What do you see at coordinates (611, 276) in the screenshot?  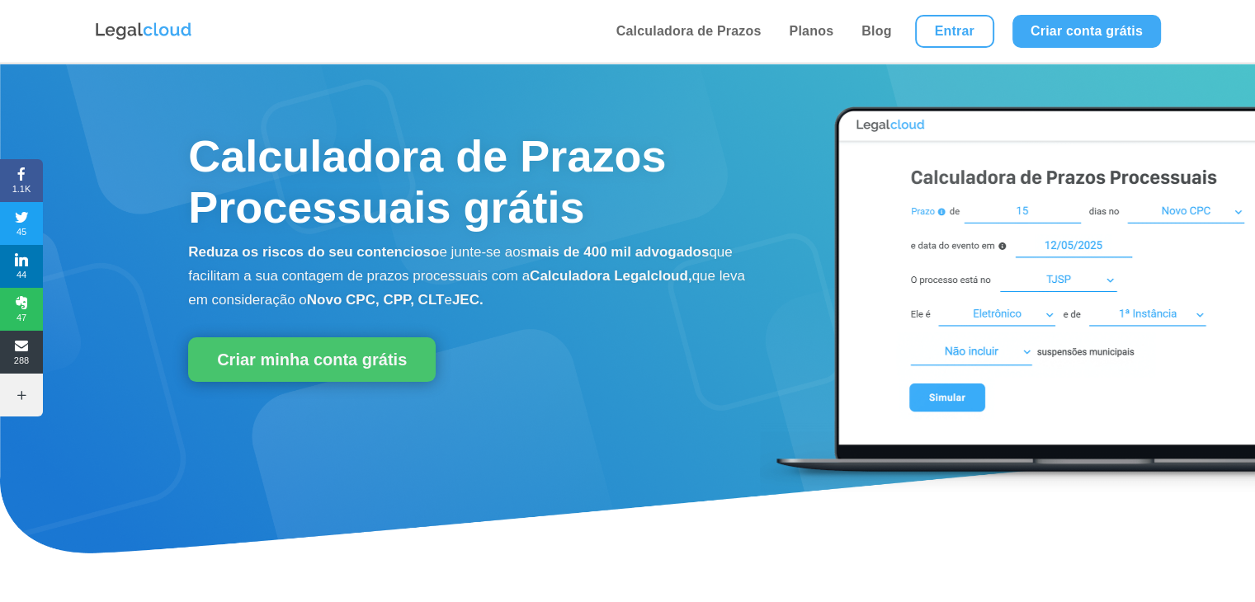 I see `b: Calculadora Legalcloud,` at bounding box center [611, 276].